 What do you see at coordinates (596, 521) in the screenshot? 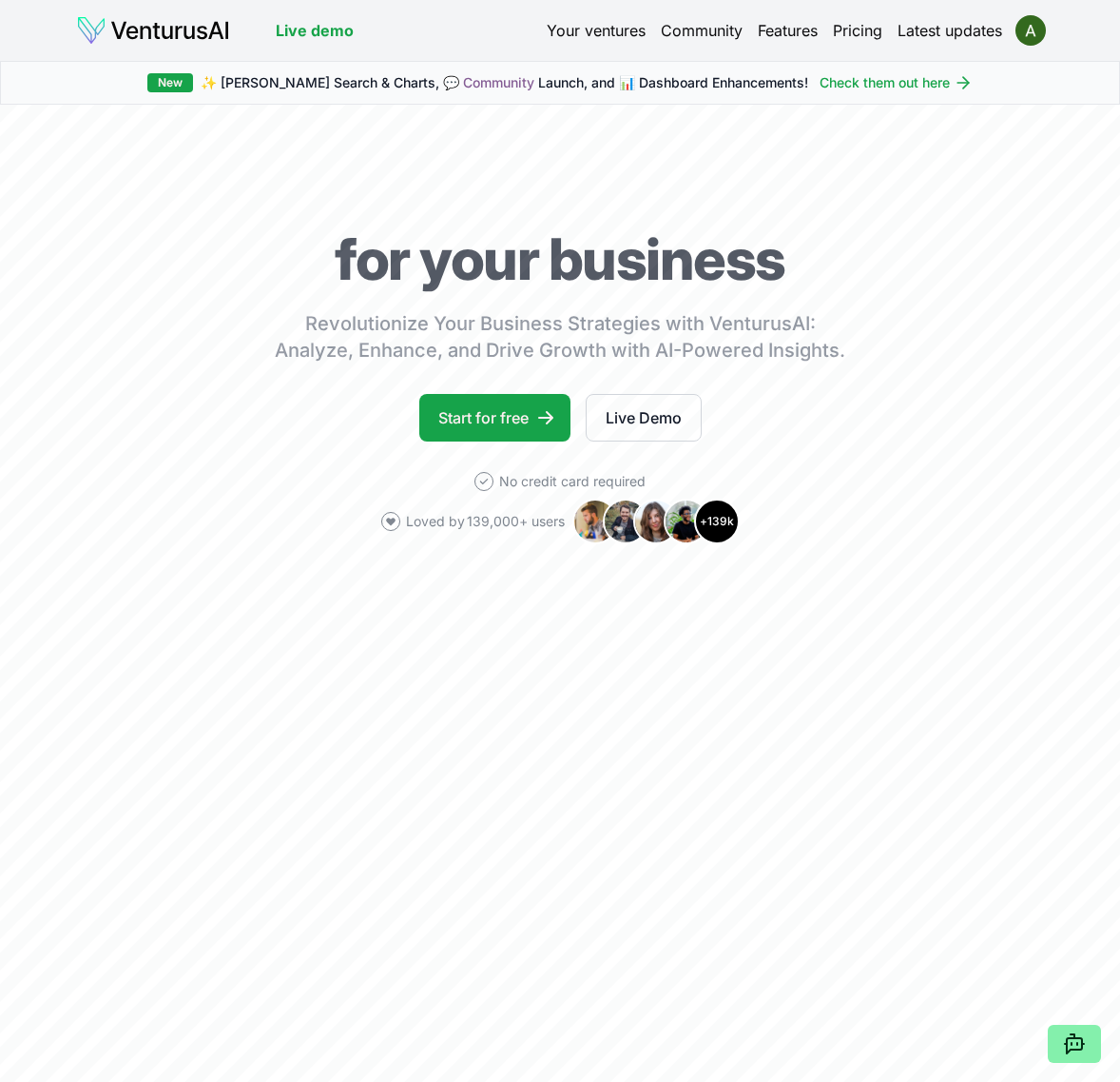
I see `img: Avatar 1` at bounding box center [596, 521].